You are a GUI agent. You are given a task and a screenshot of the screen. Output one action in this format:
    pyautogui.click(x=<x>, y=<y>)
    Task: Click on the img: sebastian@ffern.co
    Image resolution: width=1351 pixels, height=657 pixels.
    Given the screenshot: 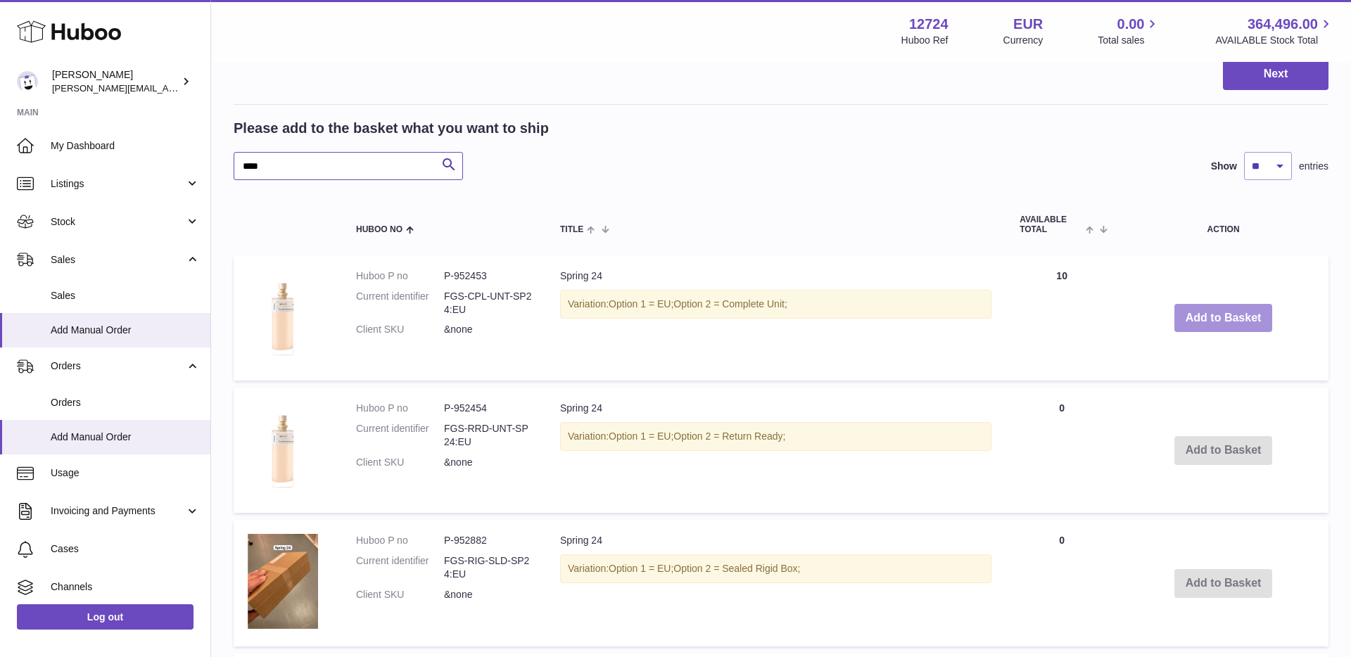 What is the action you would take?
    pyautogui.click(x=27, y=82)
    